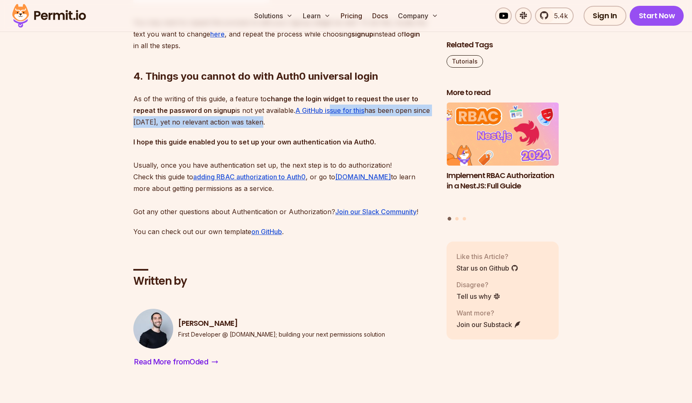  What do you see at coordinates (351, 16) in the screenshot?
I see `a: Pricing` at bounding box center [351, 16].